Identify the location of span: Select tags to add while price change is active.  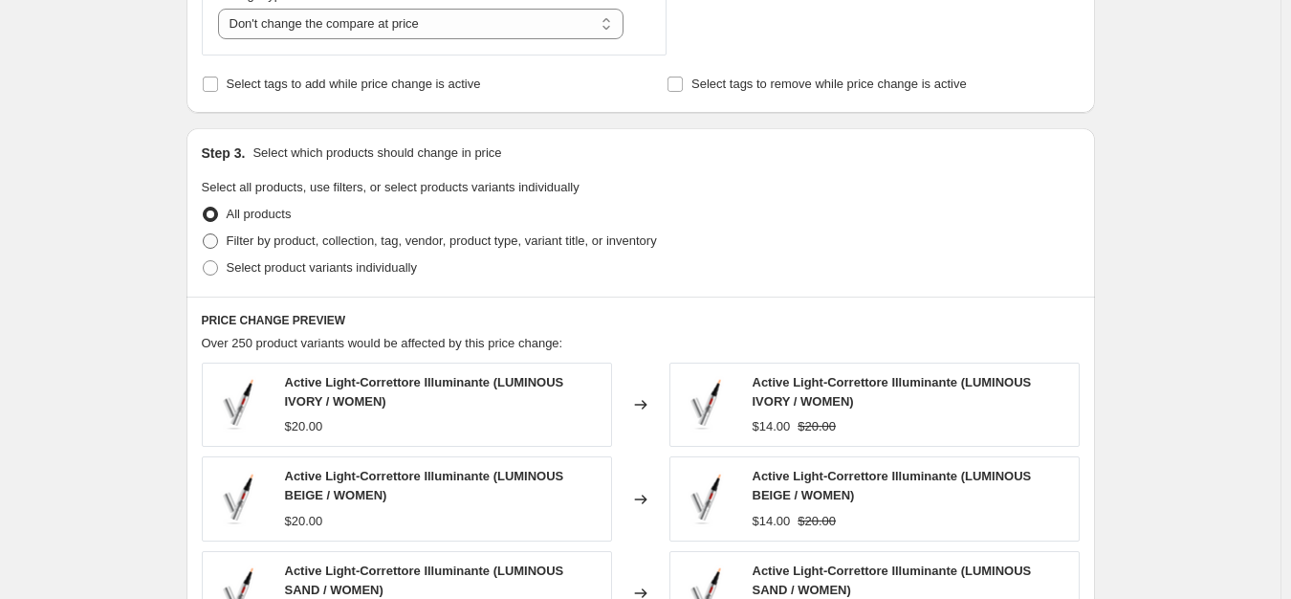
(354, 83).